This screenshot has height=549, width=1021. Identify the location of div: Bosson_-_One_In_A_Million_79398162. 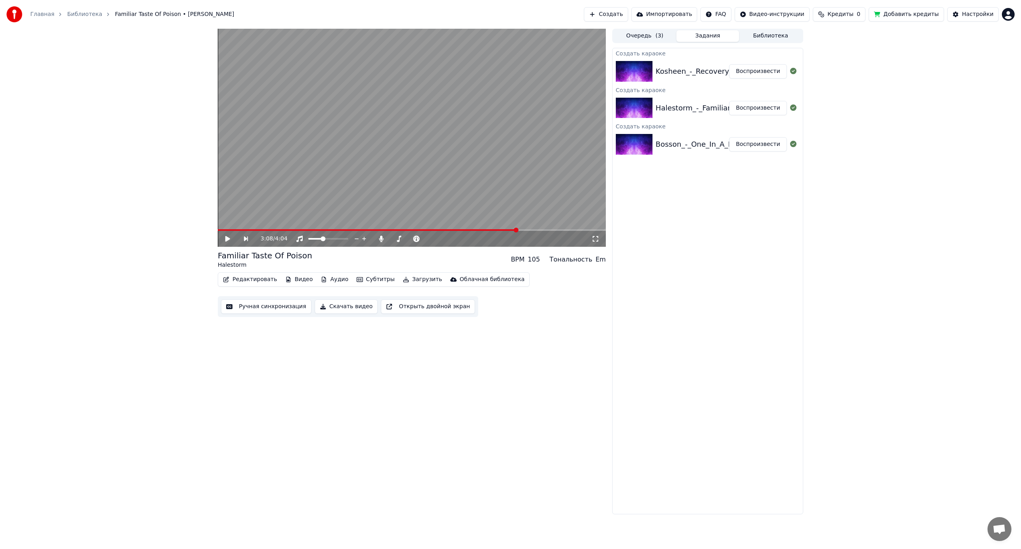
(723, 144).